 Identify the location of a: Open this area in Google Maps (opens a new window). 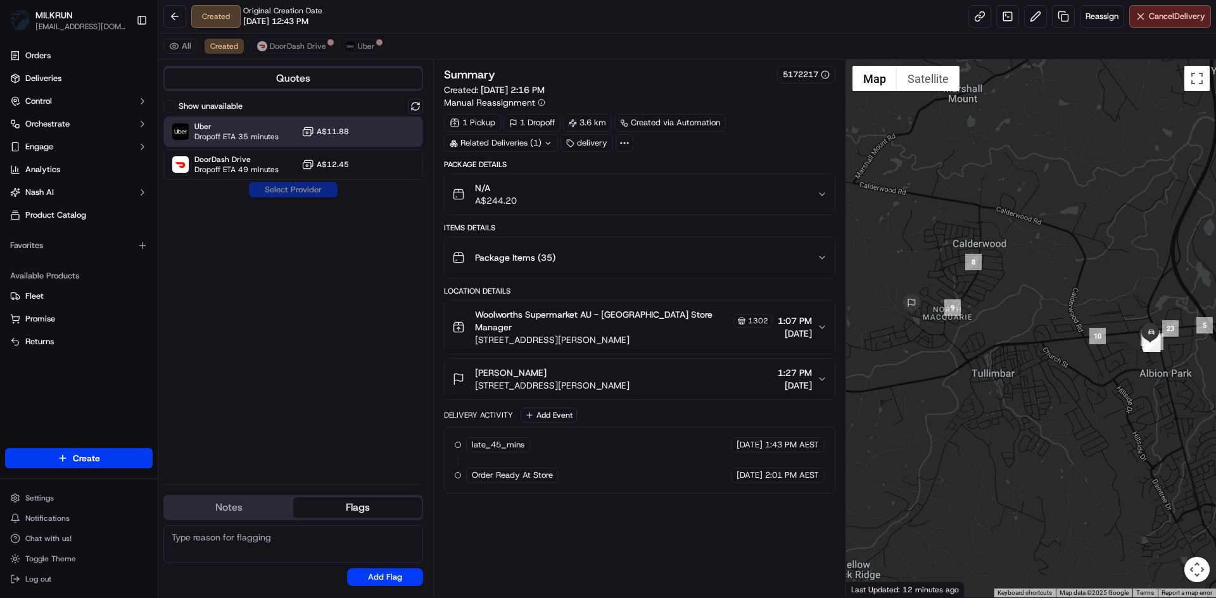
(870, 589).